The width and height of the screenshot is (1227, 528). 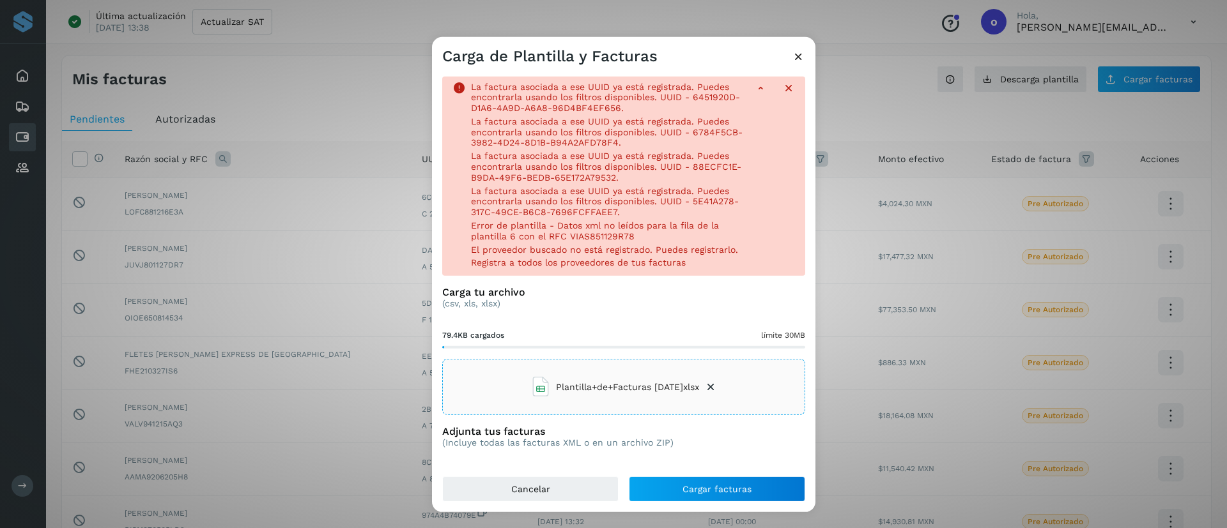 What do you see at coordinates (624, 292) in the screenshot?
I see `h3: Carga tu archivo` at bounding box center [624, 292].